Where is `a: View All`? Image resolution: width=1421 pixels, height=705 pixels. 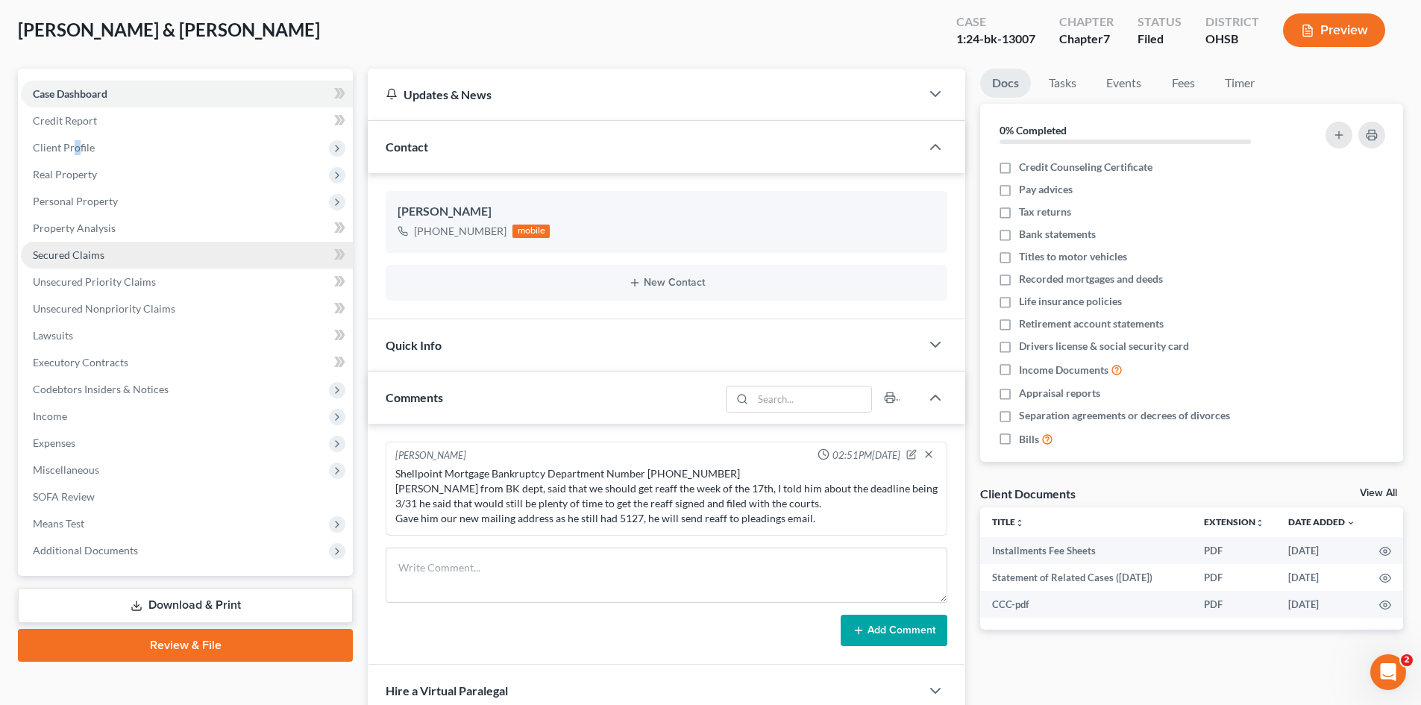 a: View All is located at coordinates (1378, 493).